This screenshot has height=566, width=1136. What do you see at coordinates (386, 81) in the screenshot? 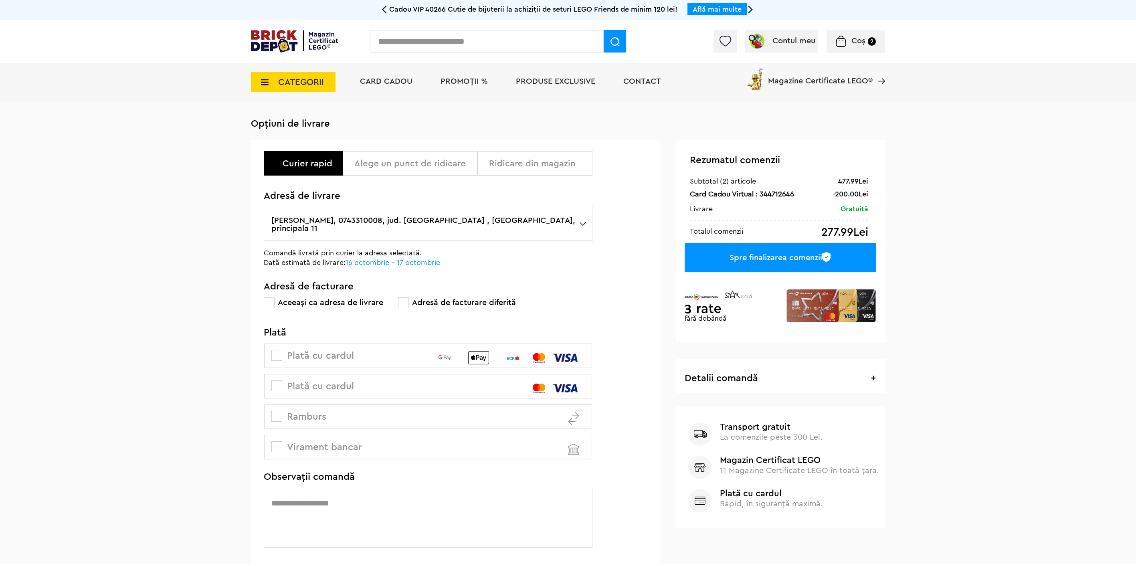
I see `a: Card Cadou` at bounding box center [386, 81].